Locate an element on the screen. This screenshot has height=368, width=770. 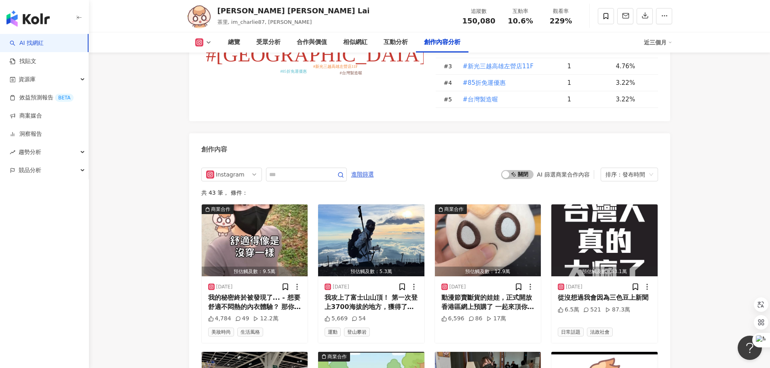
td: #85折免運優惠 is located at coordinates (508, 83).